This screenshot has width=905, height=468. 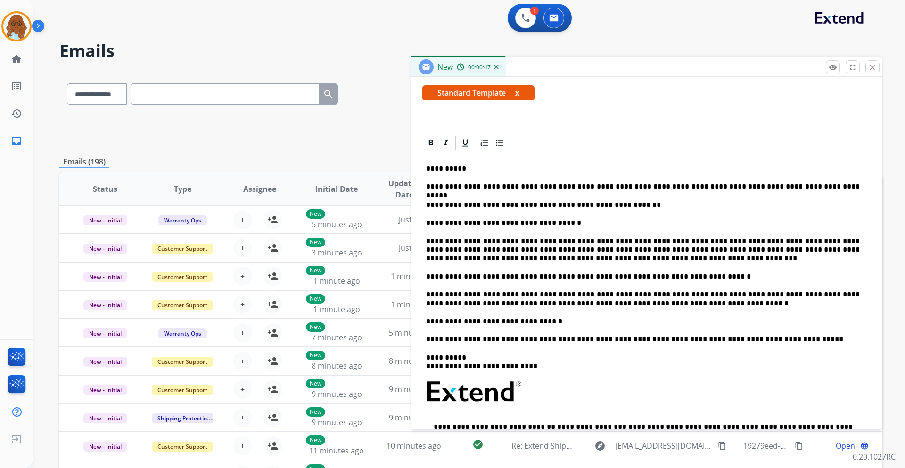 I want to click on button: x, so click(x=517, y=93).